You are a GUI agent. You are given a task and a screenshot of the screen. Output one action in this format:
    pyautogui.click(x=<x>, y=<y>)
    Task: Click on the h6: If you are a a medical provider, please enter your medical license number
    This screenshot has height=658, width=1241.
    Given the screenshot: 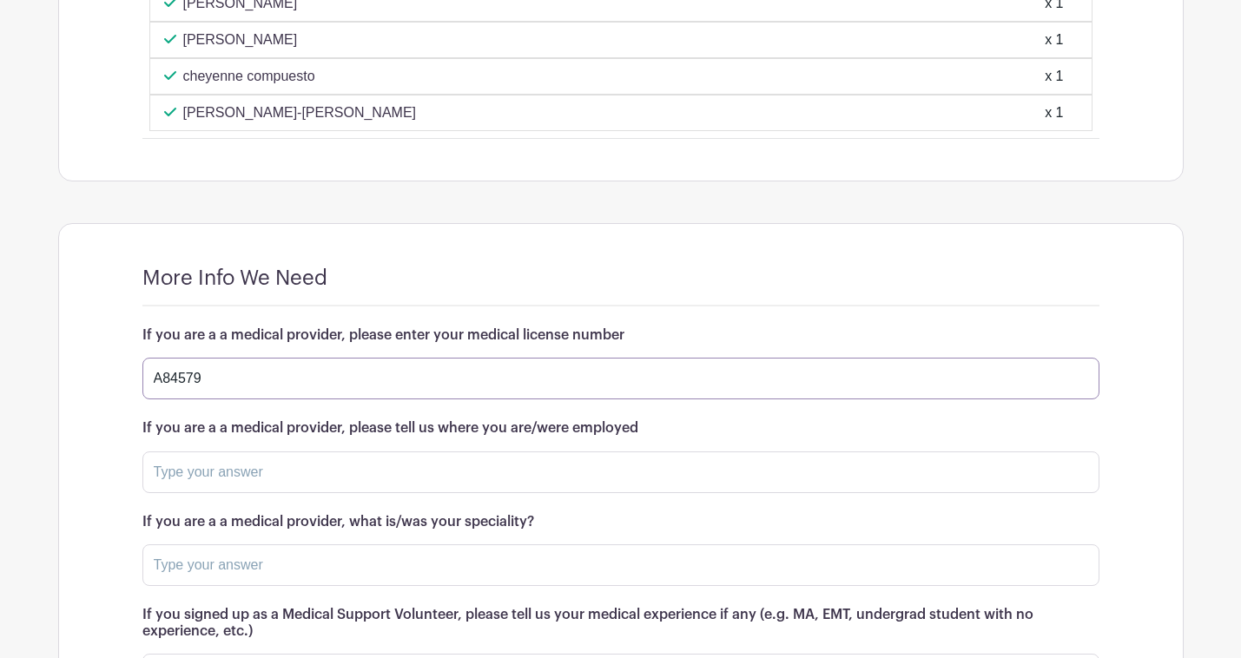 What is the action you would take?
    pyautogui.click(x=621, y=335)
    